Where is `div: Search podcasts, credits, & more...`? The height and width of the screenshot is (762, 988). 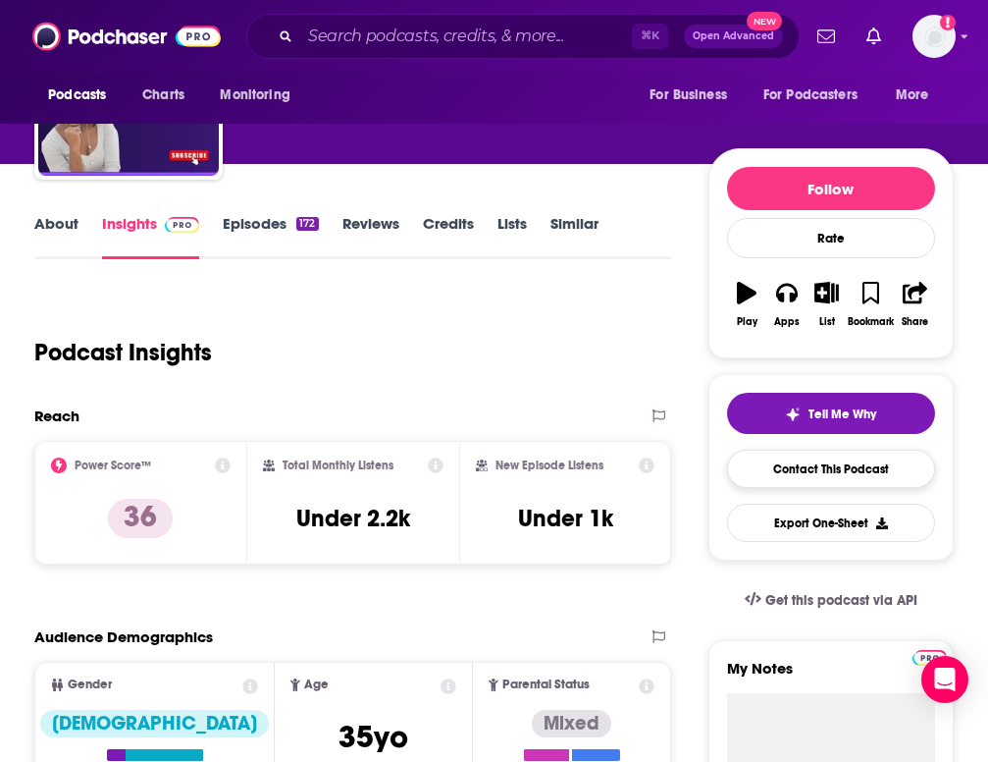 div: Search podcasts, credits, & more... is located at coordinates (523, 36).